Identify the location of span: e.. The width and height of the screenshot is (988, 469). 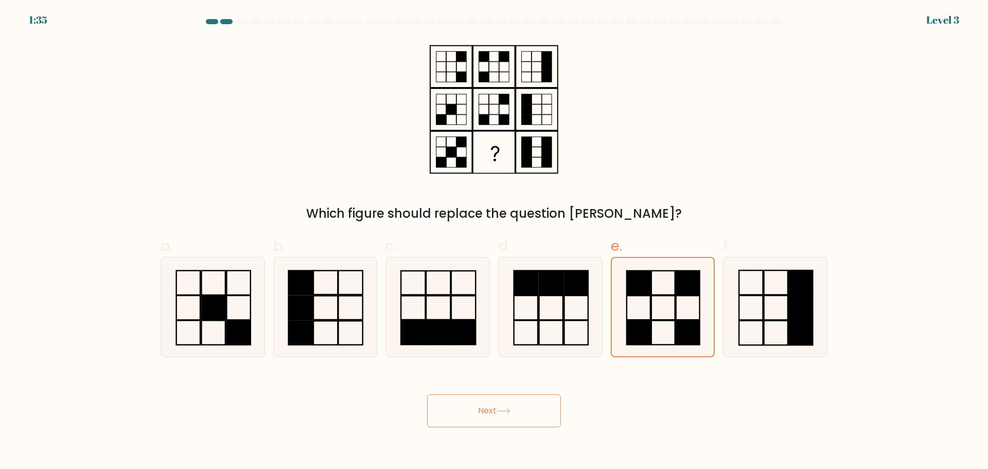
(617, 245).